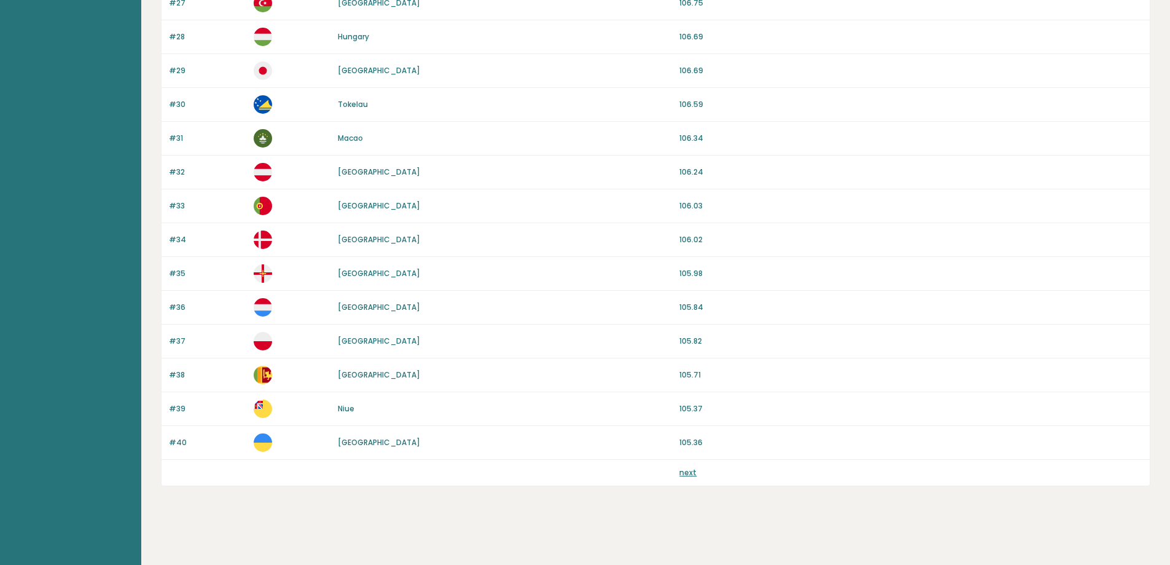  What do you see at coordinates (263, 375) in the screenshot?
I see `img: lk.svg` at bounding box center [263, 375].